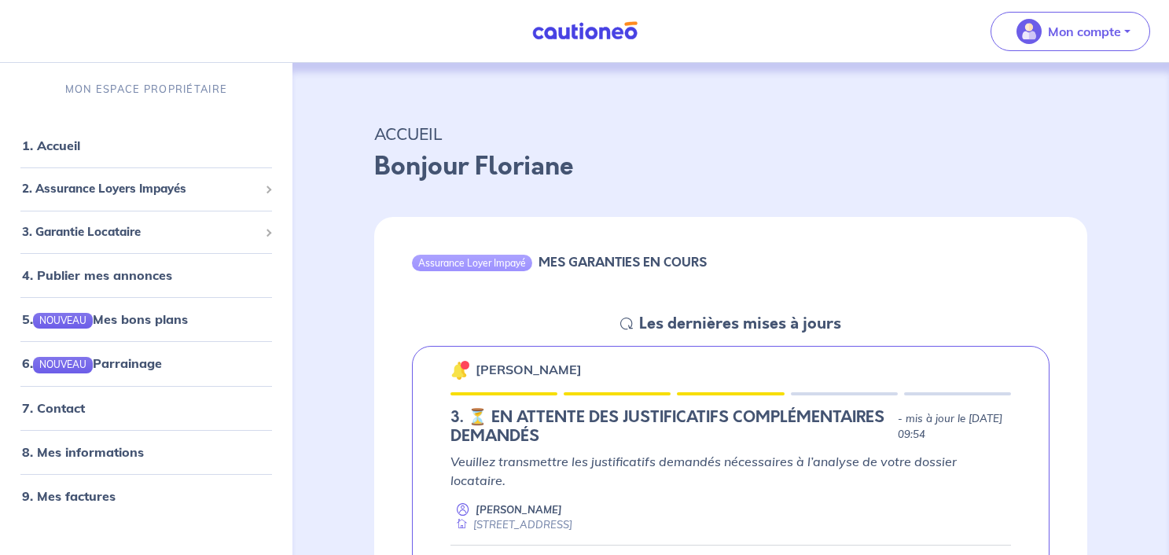 The height and width of the screenshot is (555, 1169). Describe the element at coordinates (146, 89) in the screenshot. I see `p: MON ESPACE PROPRIÉTAIRE` at that location.